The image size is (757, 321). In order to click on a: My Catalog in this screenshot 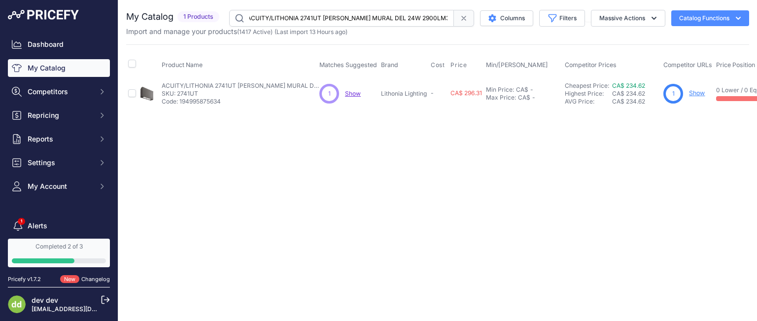, I will do `click(59, 68)`.